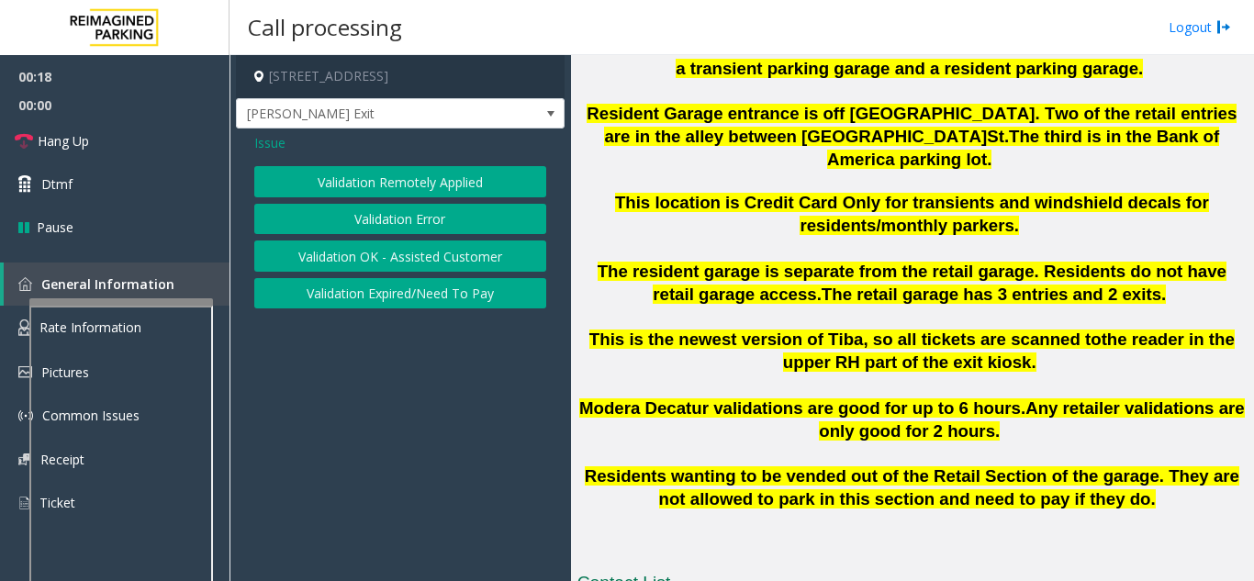 The height and width of the screenshot is (581, 1254). What do you see at coordinates (400, 294) in the screenshot?
I see `button: Validation Expired/Need To Pay` at bounding box center [400, 294].